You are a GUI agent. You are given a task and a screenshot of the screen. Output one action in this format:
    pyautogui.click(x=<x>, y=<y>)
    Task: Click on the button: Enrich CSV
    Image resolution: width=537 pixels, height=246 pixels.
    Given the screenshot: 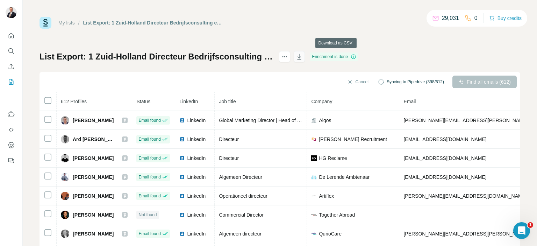 What is the action you would take?
    pyautogui.click(x=11, y=66)
    